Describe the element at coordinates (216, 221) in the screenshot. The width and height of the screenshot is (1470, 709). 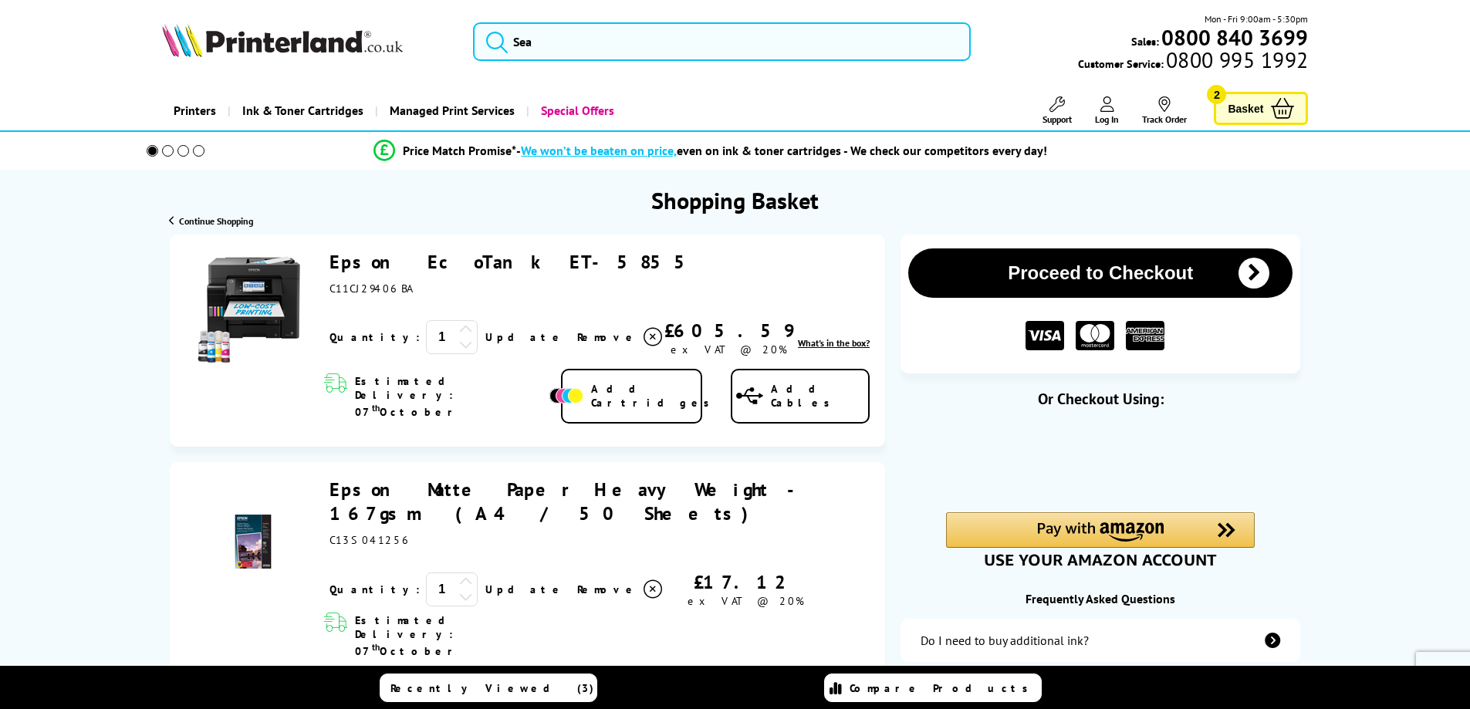
I see `span: Continue Shopping` at that location.